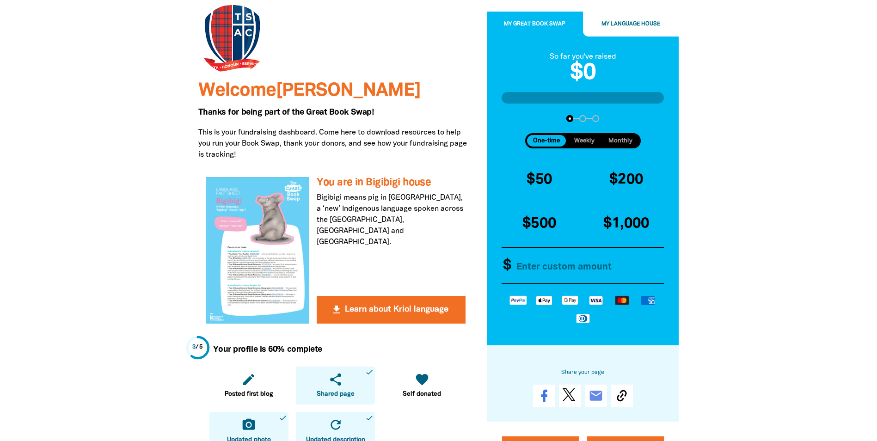 The width and height of the screenshot is (877, 441). What do you see at coordinates (249, 394) in the screenshot?
I see `span: Posted first blog` at bounding box center [249, 394].